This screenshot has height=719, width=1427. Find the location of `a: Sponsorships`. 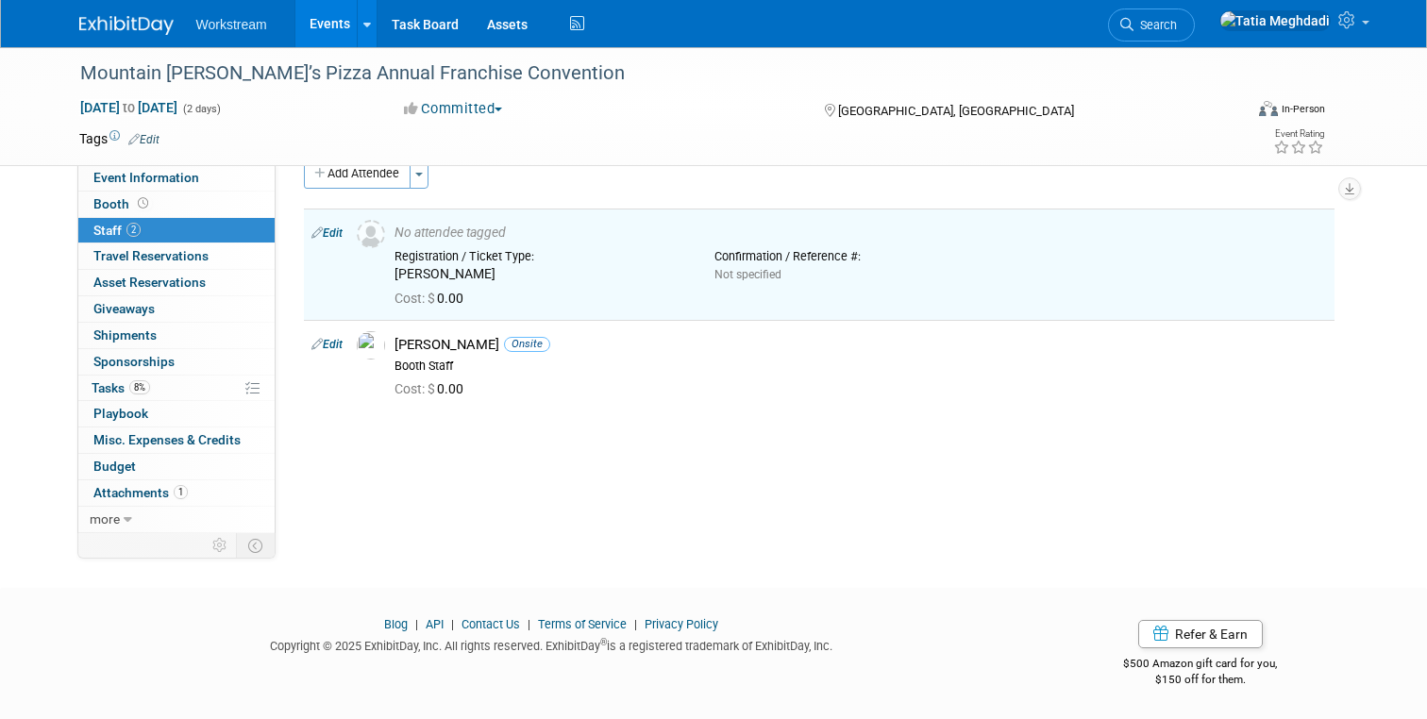

a: Sponsorships is located at coordinates (177, 362).